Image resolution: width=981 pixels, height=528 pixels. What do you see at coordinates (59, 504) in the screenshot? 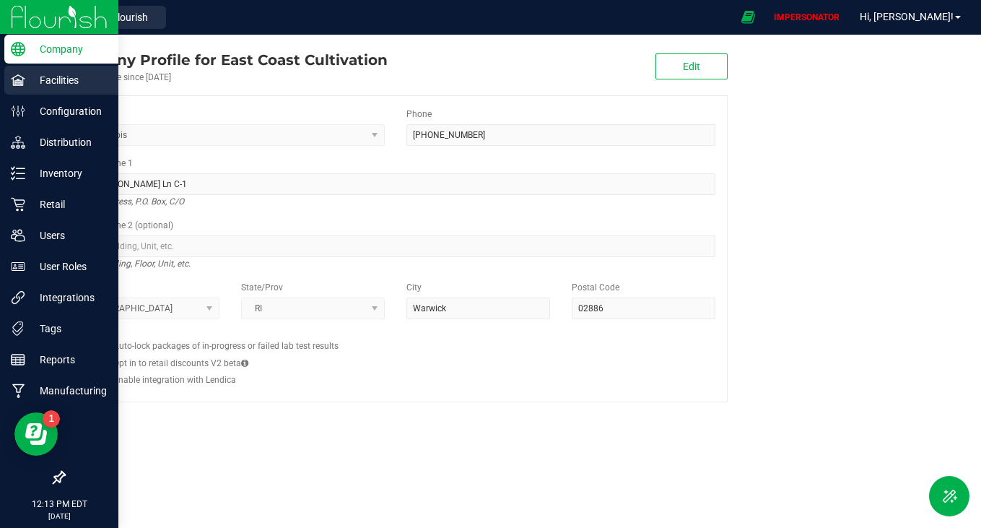
I see `p: 12:13 PM EDT` at bounding box center [59, 504].